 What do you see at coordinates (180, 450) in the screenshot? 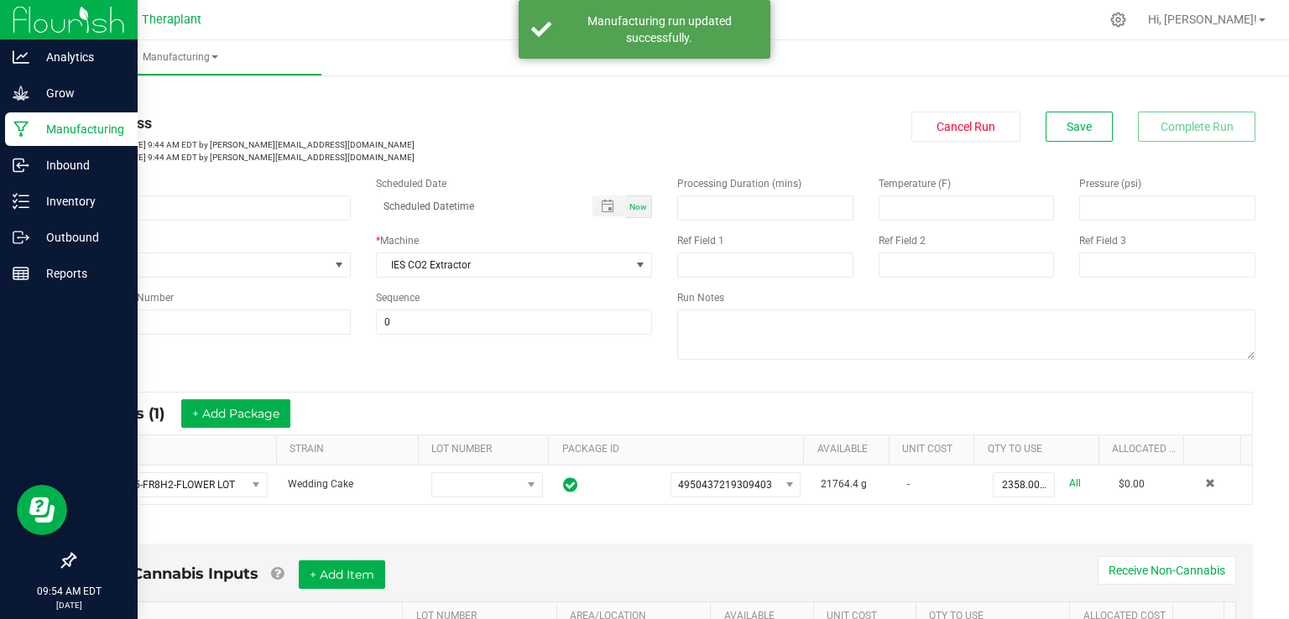
I see `a: ITEMSortable` at bounding box center [180, 450].